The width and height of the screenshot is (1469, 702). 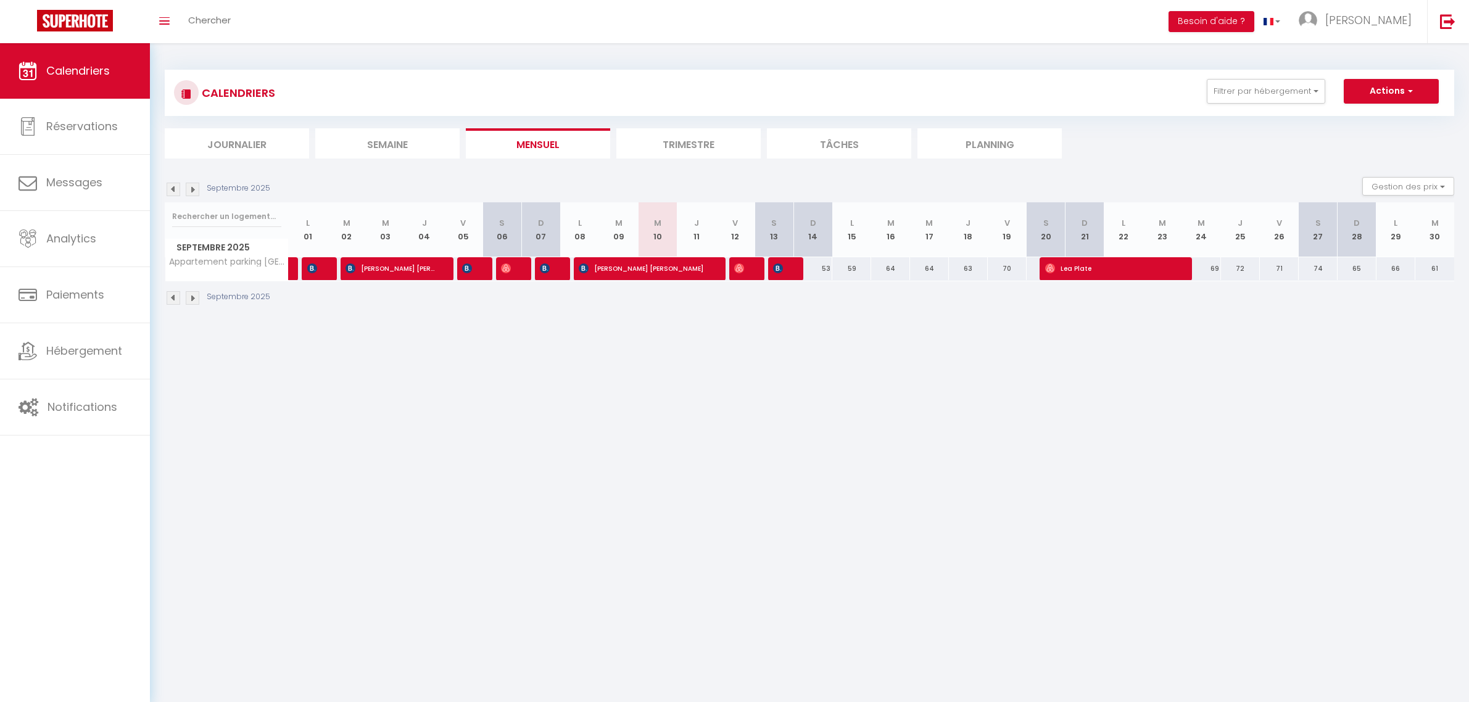 What do you see at coordinates (463, 229) in the screenshot?
I see `th: 05` at bounding box center [463, 229].